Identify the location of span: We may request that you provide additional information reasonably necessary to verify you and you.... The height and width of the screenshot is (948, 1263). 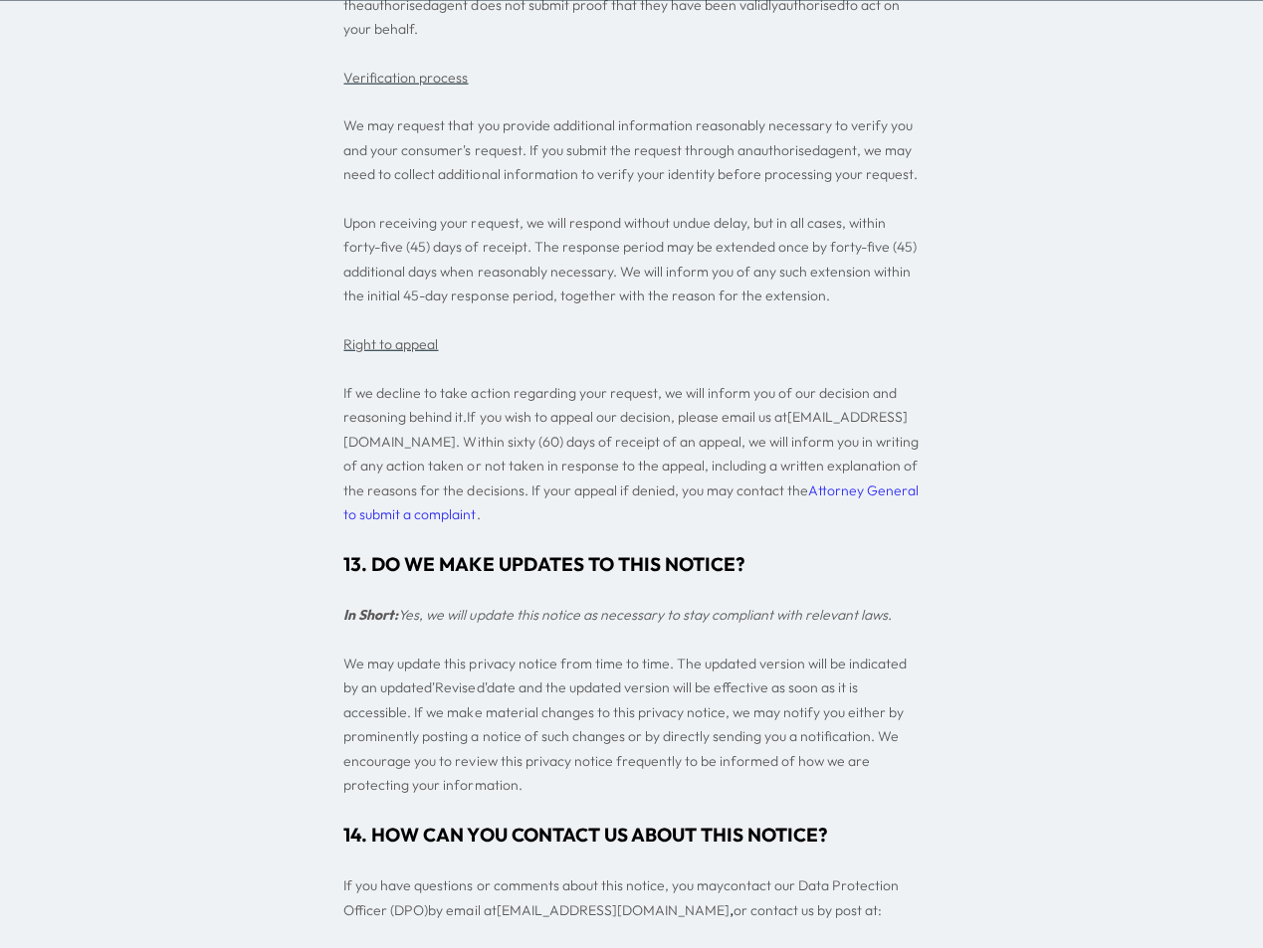
(630, 149).